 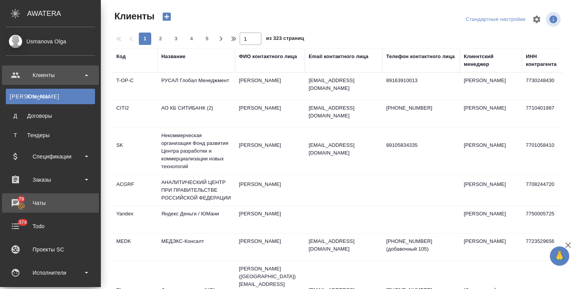 I want to click on span: 4, so click(x=192, y=39).